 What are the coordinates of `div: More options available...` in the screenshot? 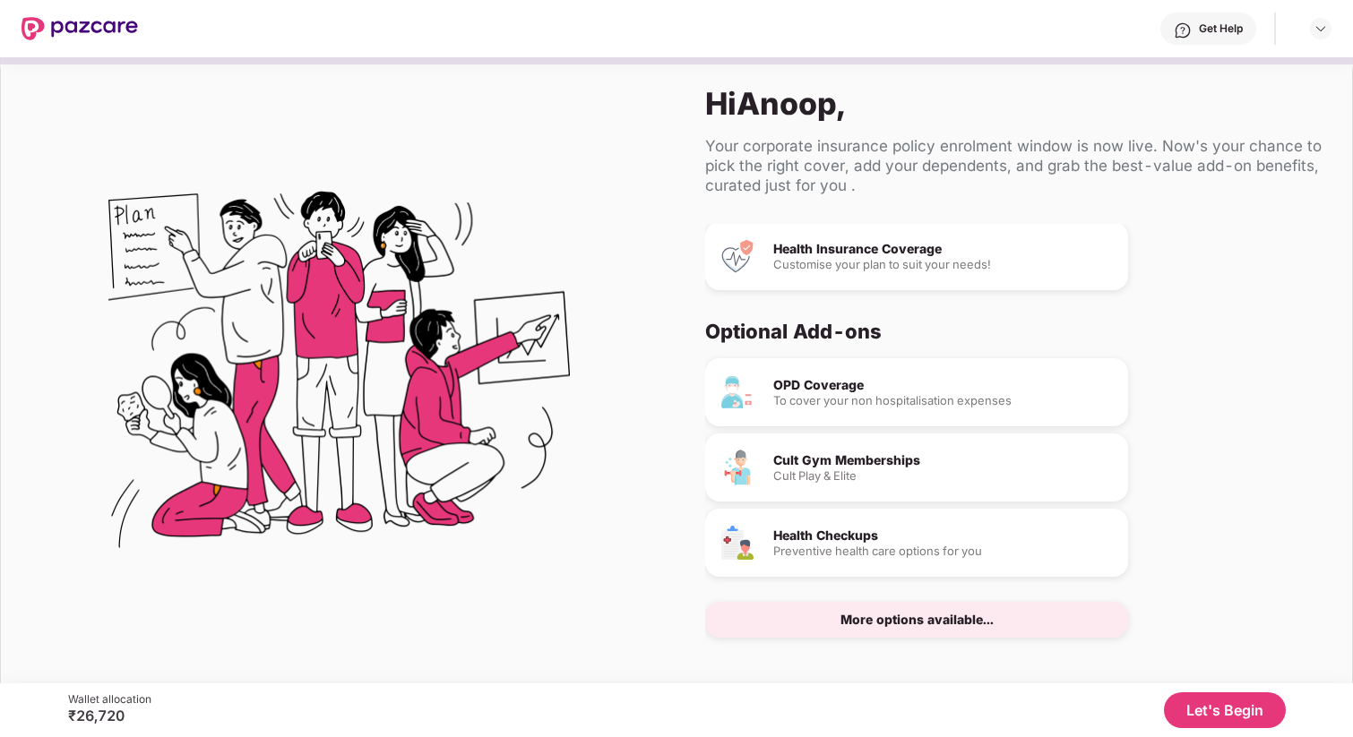 It's located at (917, 620).